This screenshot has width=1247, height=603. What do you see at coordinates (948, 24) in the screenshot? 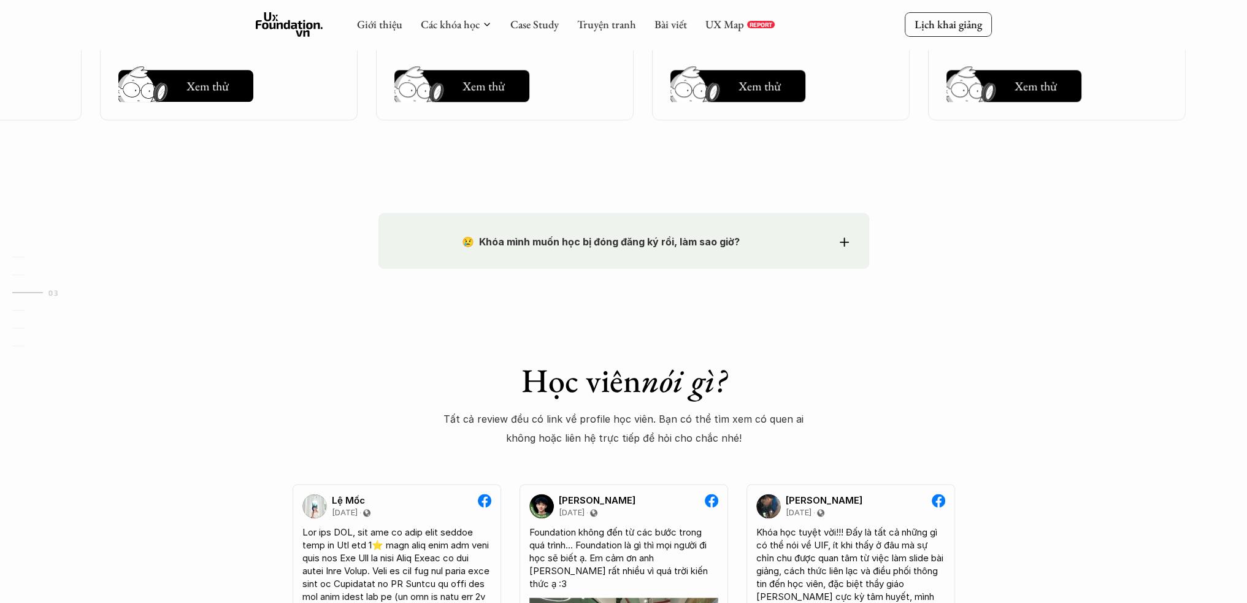
I see `p: Lịch khai giảng` at bounding box center [948, 24].